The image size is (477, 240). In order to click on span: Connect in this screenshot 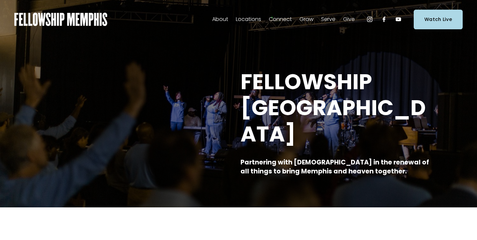, I will do `click(280, 19)`.